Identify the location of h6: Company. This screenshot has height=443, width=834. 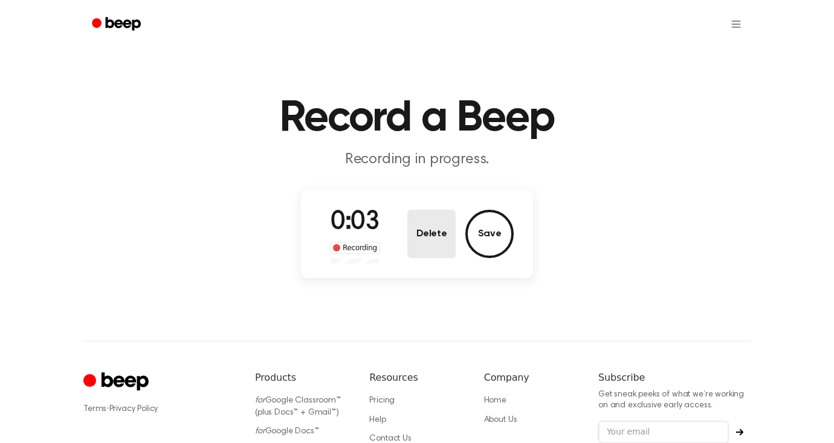
(531, 378).